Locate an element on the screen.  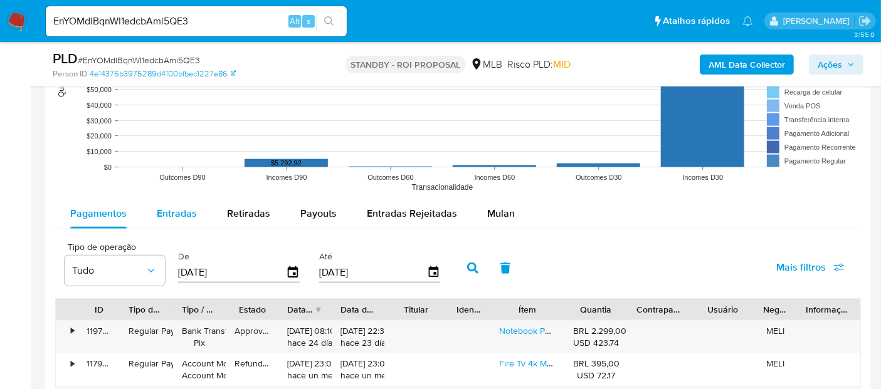
span: Risco PLD: is located at coordinates (539, 65).